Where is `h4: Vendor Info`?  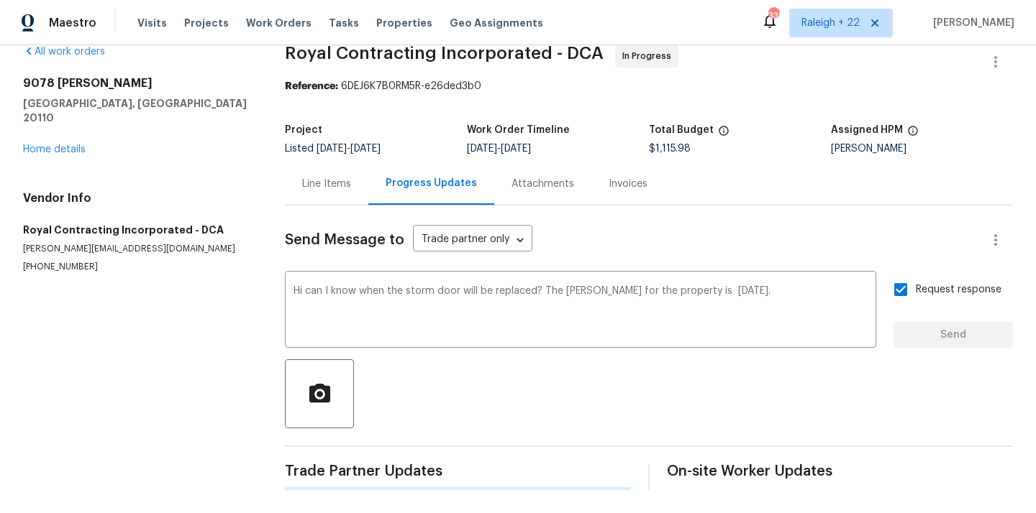
h4: Vendor Info is located at coordinates (137, 198).